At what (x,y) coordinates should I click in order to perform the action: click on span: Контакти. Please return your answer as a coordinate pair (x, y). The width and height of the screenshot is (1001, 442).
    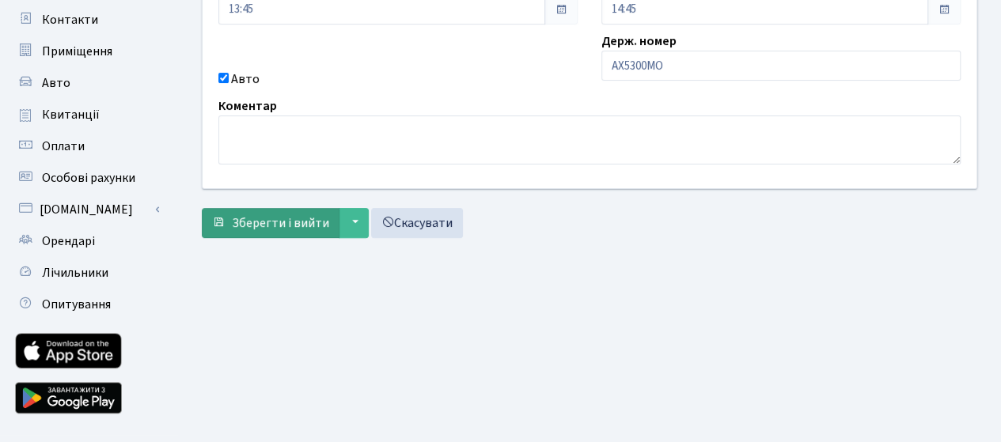
    Looking at the image, I should click on (70, 20).